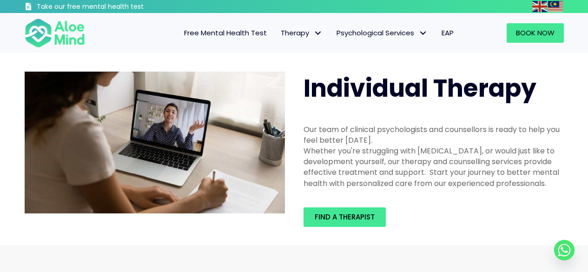 The height and width of the screenshot is (272, 588). I want to click on img: Therapy online individual, so click(155, 143).